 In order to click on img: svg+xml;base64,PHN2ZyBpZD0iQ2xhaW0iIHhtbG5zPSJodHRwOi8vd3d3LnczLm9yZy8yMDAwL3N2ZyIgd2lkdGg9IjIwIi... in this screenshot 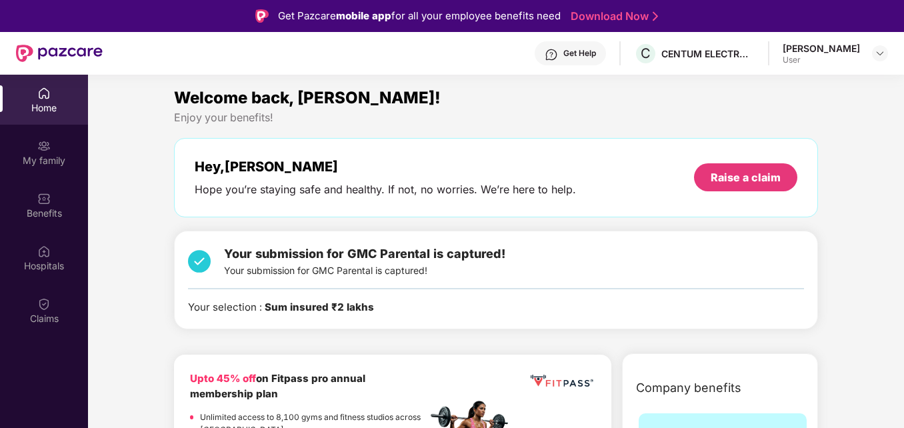, I will do `click(44, 304)`.